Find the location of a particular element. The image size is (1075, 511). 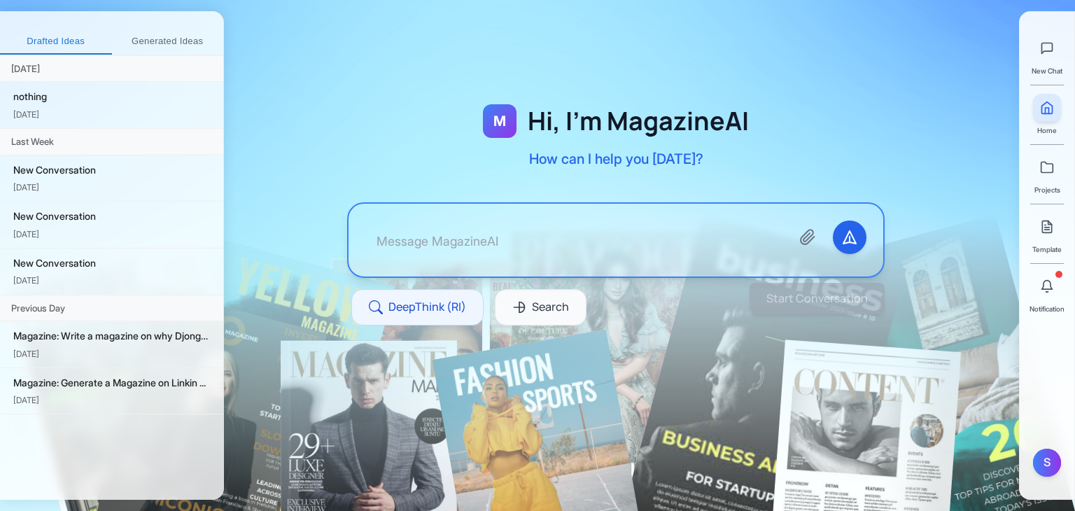

button: Start Conversation is located at coordinates (817, 299).